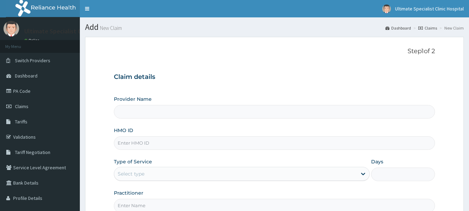  What do you see at coordinates (430, 9) in the screenshot?
I see `span: Ultimate Specialist Clinic Hospital` at bounding box center [430, 9].